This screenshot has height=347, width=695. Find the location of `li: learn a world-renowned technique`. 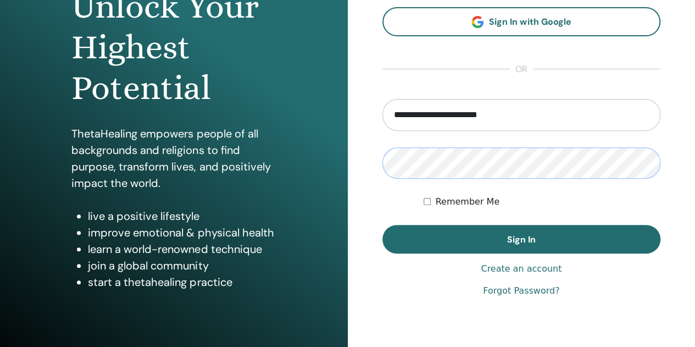

li: learn a world-renowned technique is located at coordinates (182, 249).